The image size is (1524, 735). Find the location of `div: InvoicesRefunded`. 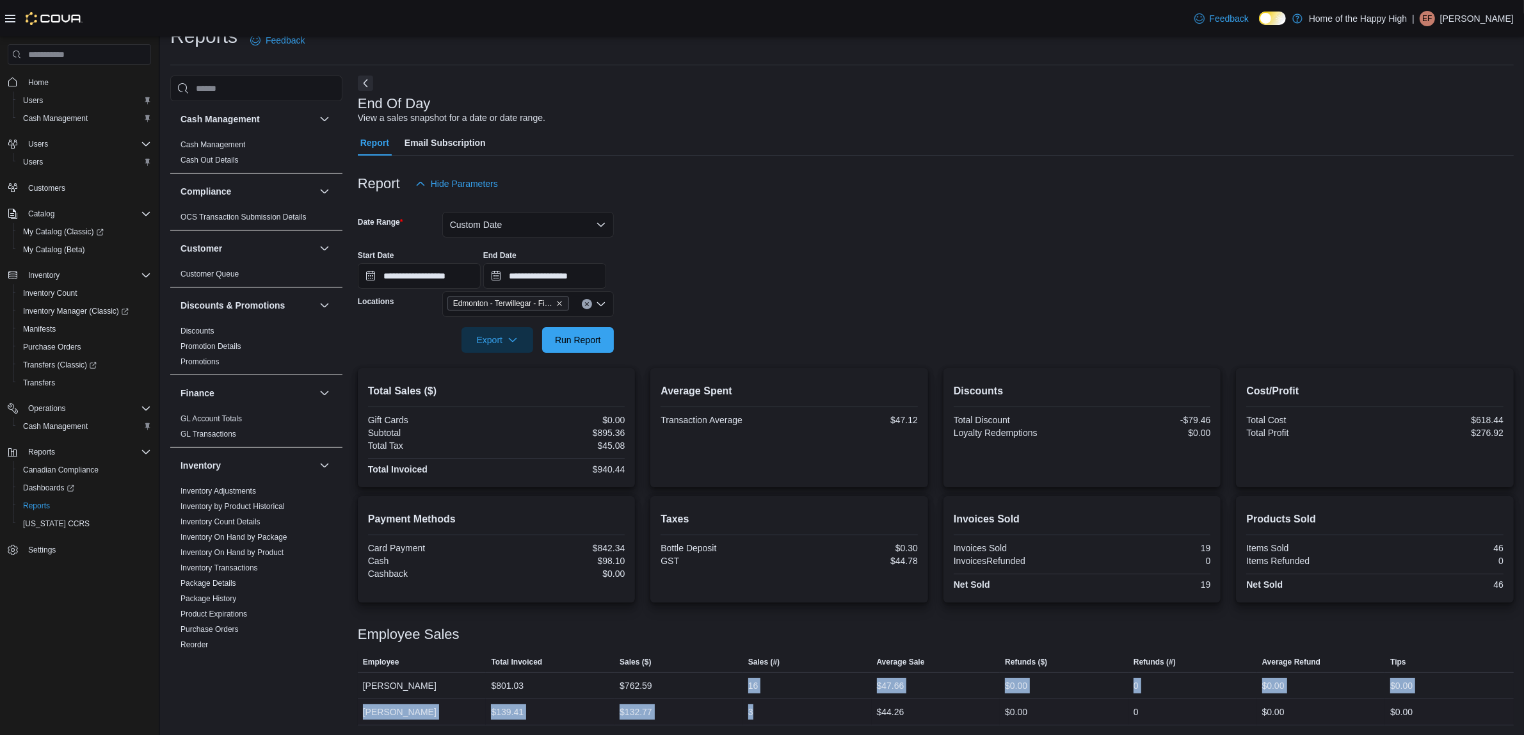

div: InvoicesRefunded is located at coordinates (1016, 561).